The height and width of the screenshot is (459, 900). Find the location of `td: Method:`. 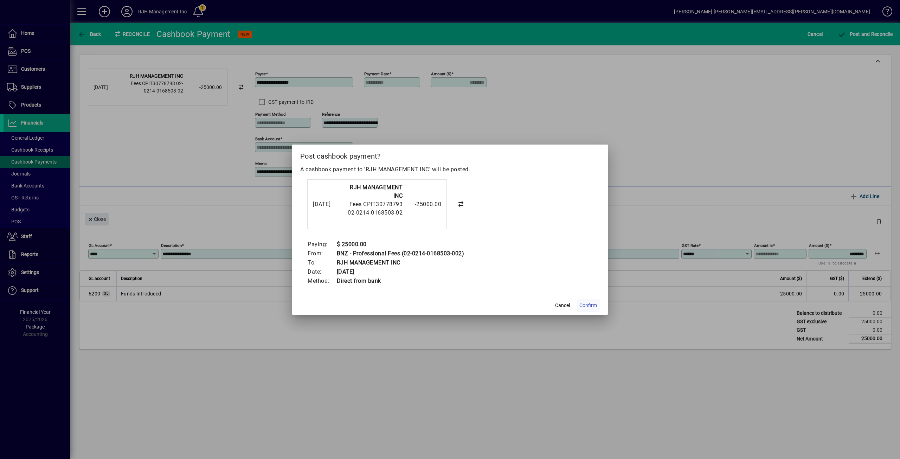

td: Method: is located at coordinates (322, 281).